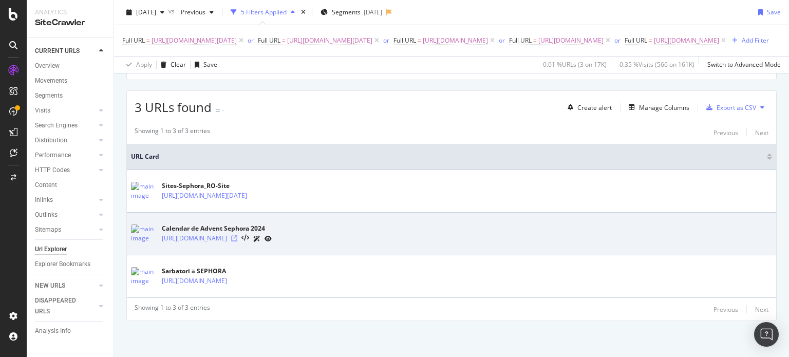  What do you see at coordinates (70, 264) in the screenshot?
I see `a: Explorer Bookmarks` at bounding box center [70, 264].